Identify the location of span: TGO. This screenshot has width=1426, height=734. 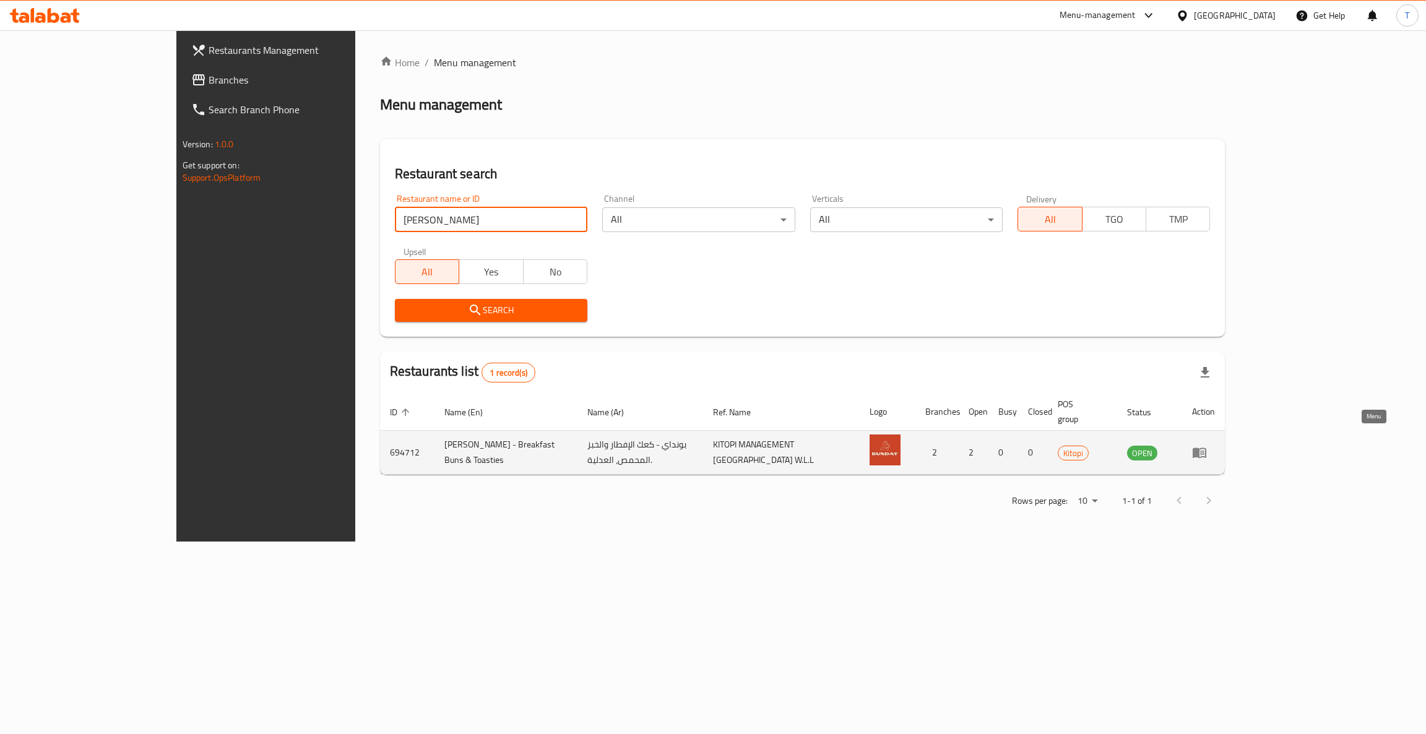
(1114, 219).